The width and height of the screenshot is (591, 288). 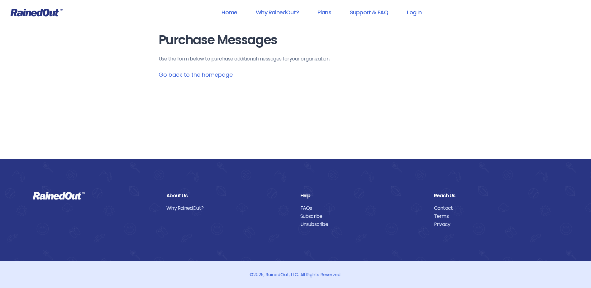 I want to click on div: Reach Us, so click(x=496, y=196).